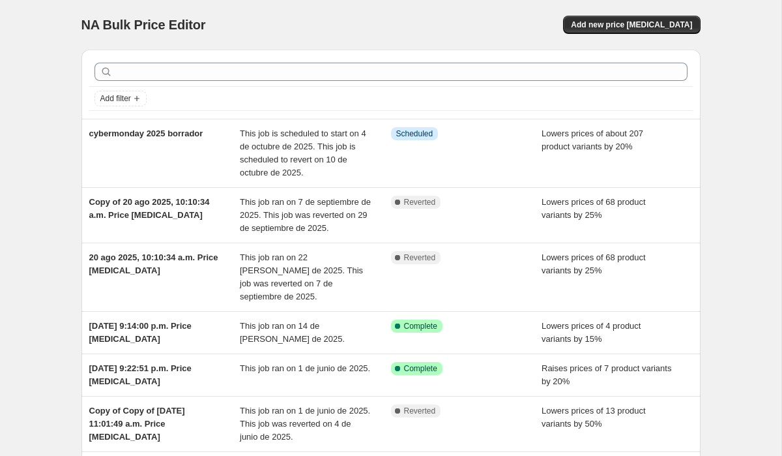  What do you see at coordinates (594, 417) in the screenshot?
I see `span: Lowers prices of 13 product variants by 50%` at bounding box center [594, 417].